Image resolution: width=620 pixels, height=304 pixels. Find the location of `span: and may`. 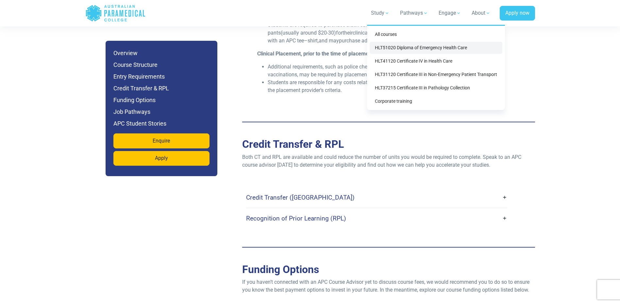

span: and may is located at coordinates (329, 41).